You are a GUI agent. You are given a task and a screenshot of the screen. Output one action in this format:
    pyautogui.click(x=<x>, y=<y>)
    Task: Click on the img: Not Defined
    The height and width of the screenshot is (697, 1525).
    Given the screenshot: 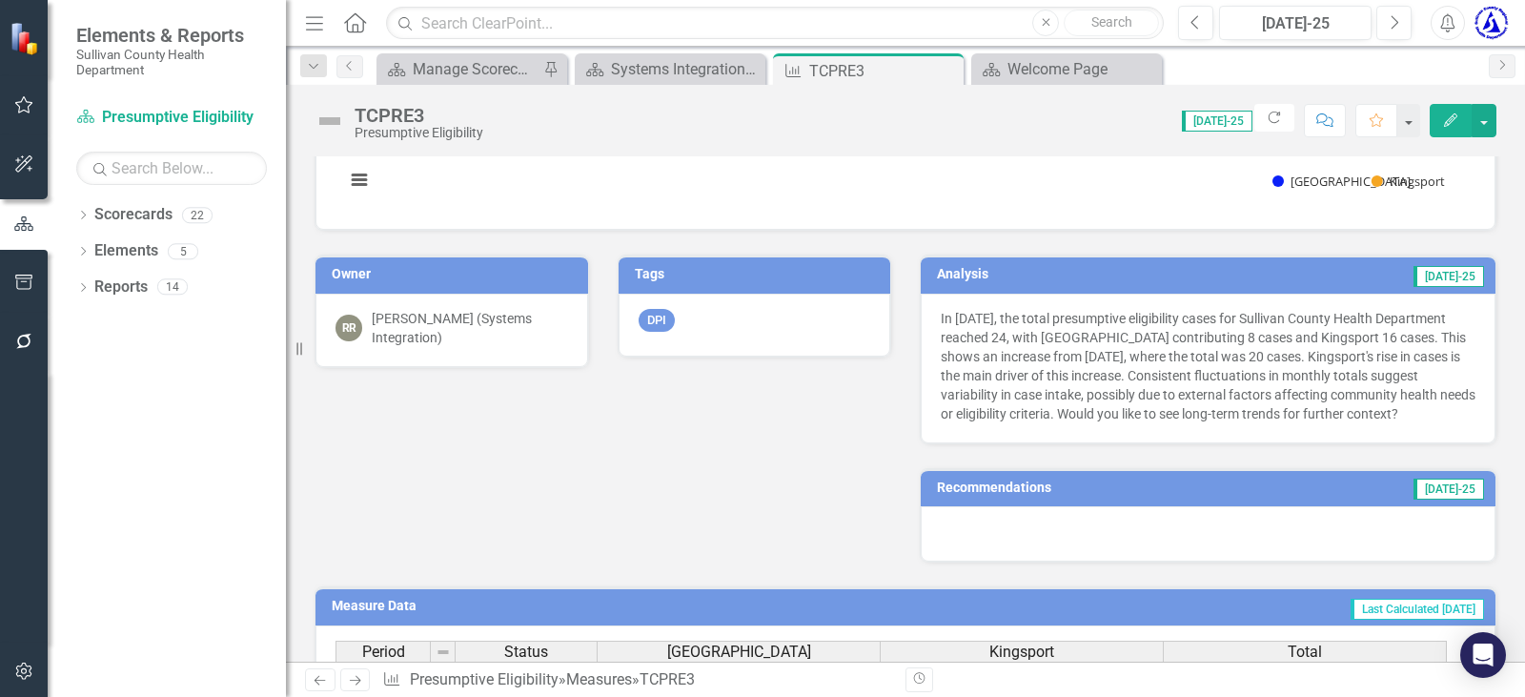 What is the action you would take?
    pyautogui.click(x=330, y=121)
    